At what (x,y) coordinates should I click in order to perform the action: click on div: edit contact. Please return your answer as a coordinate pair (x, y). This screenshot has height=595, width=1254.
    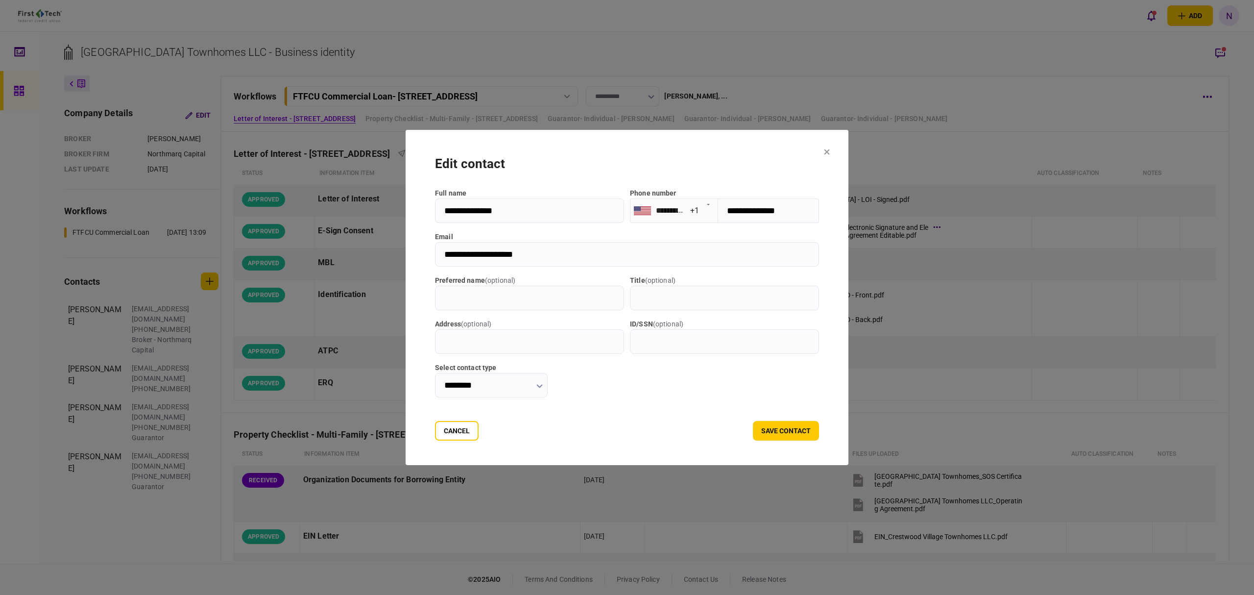
    Looking at the image, I should click on (627, 164).